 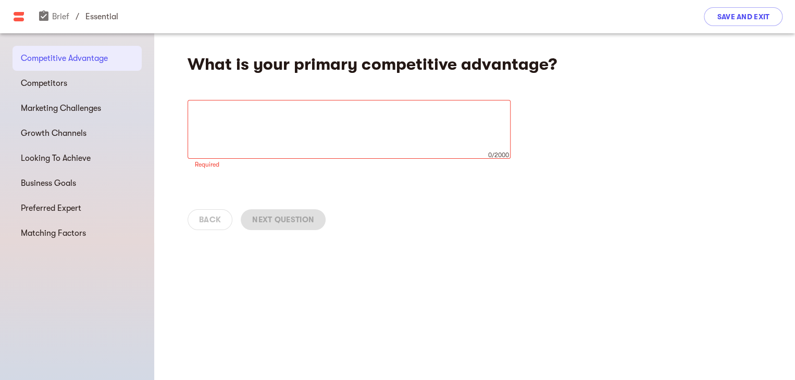 I want to click on span: Save and Exit, so click(x=743, y=17).